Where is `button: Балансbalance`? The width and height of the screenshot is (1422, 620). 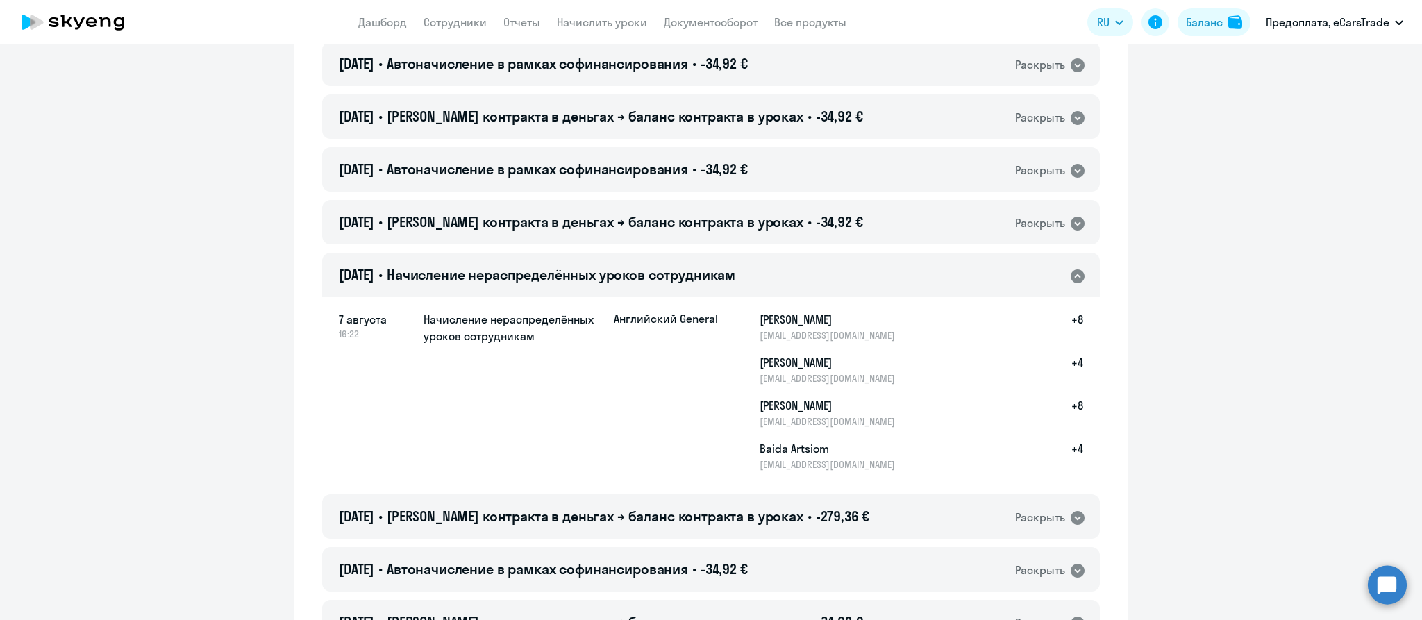 button: Балансbalance is located at coordinates (1214, 22).